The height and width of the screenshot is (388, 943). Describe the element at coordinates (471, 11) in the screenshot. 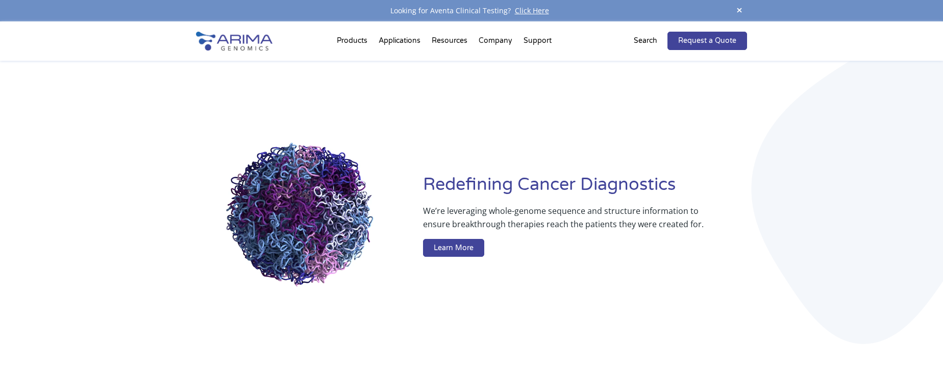

I see `div: Looking for Aventa Clinical Testing?` at that location.